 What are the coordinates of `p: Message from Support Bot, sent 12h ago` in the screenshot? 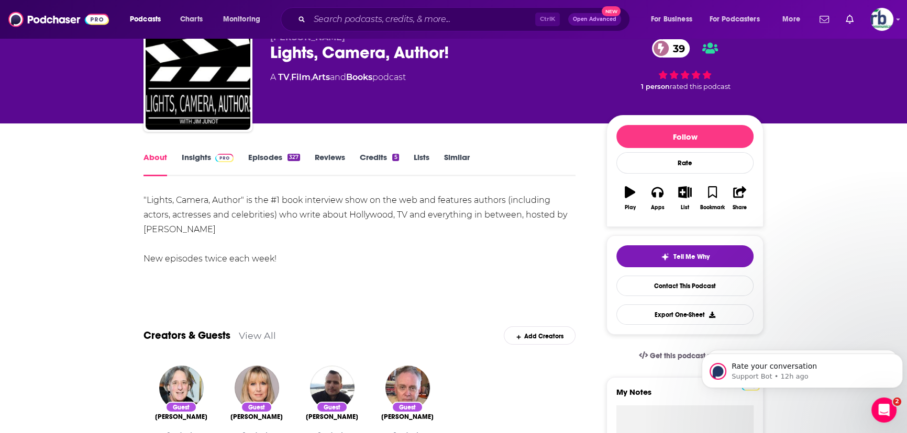 It's located at (113, 45).